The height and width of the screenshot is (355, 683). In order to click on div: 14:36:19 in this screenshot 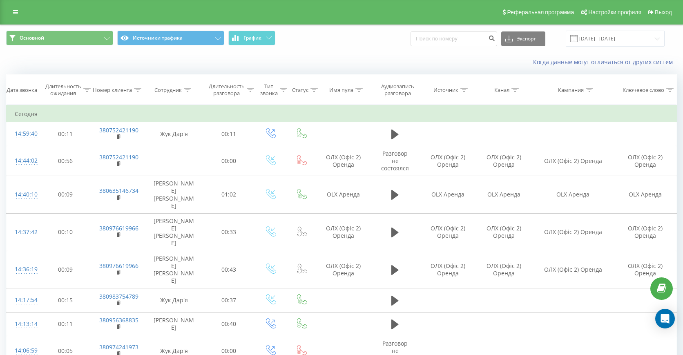, I will do `click(23, 269)`.